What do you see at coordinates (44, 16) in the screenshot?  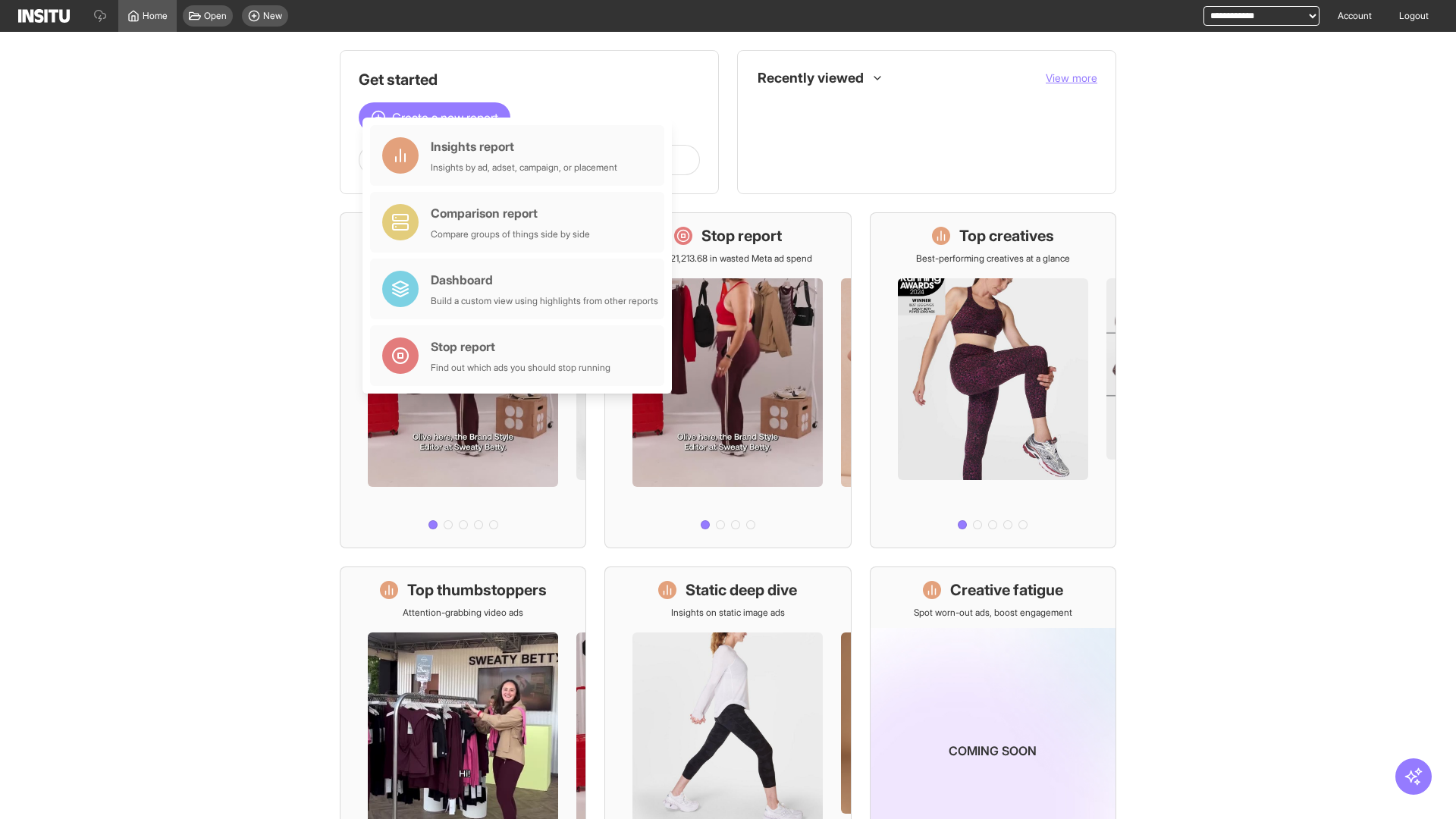 I see `img: Logo` at bounding box center [44, 16].